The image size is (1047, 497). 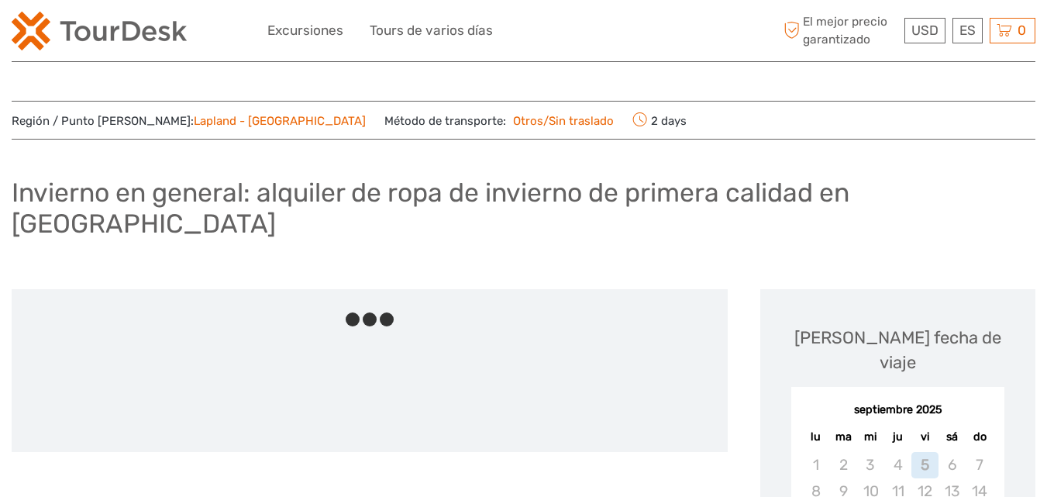 I want to click on div: Not available domingo, 7 de septiembre de 2025, so click(x=979, y=464).